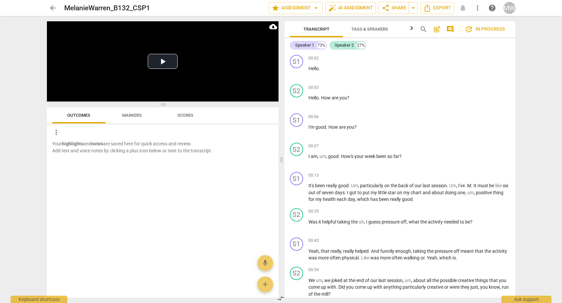 Image resolution: width=562 pixels, height=303 pixels. Describe the element at coordinates (344, 222) in the screenshot. I see `span: taking` at that location.